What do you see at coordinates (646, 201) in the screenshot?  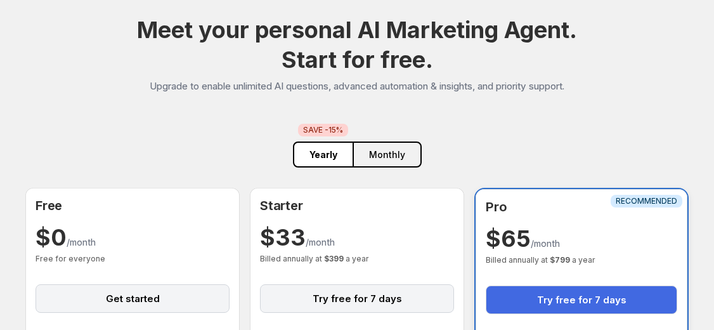 I see `span: RECOMMENDED` at bounding box center [646, 201].